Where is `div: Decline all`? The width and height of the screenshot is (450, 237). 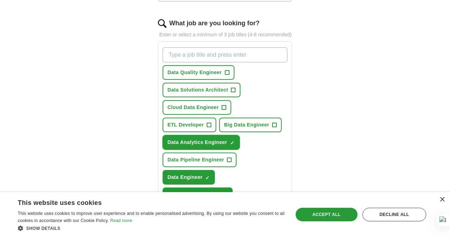 div: Decline all is located at coordinates (395, 214).